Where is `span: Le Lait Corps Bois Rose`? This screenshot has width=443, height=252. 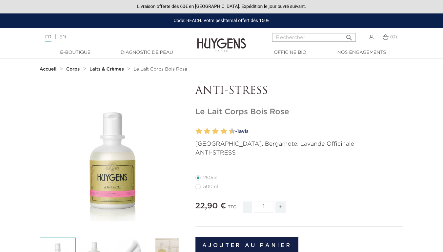
span: Le Lait Corps Bois Rose is located at coordinates (160, 69).